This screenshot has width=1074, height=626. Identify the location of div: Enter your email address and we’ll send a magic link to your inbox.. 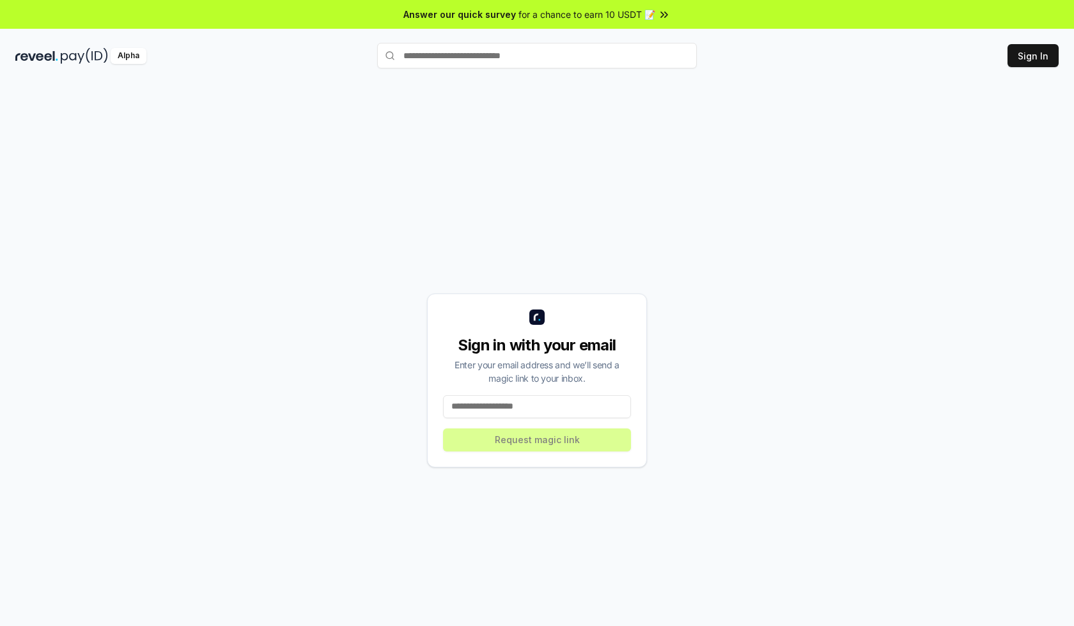
(537, 371).